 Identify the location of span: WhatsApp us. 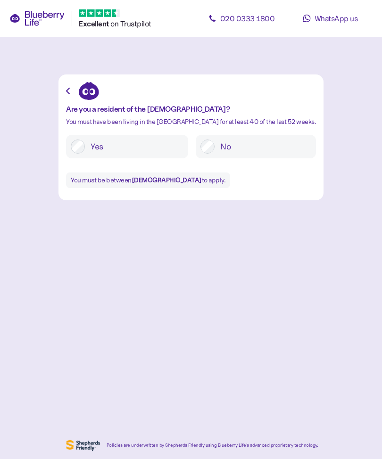
(336, 18).